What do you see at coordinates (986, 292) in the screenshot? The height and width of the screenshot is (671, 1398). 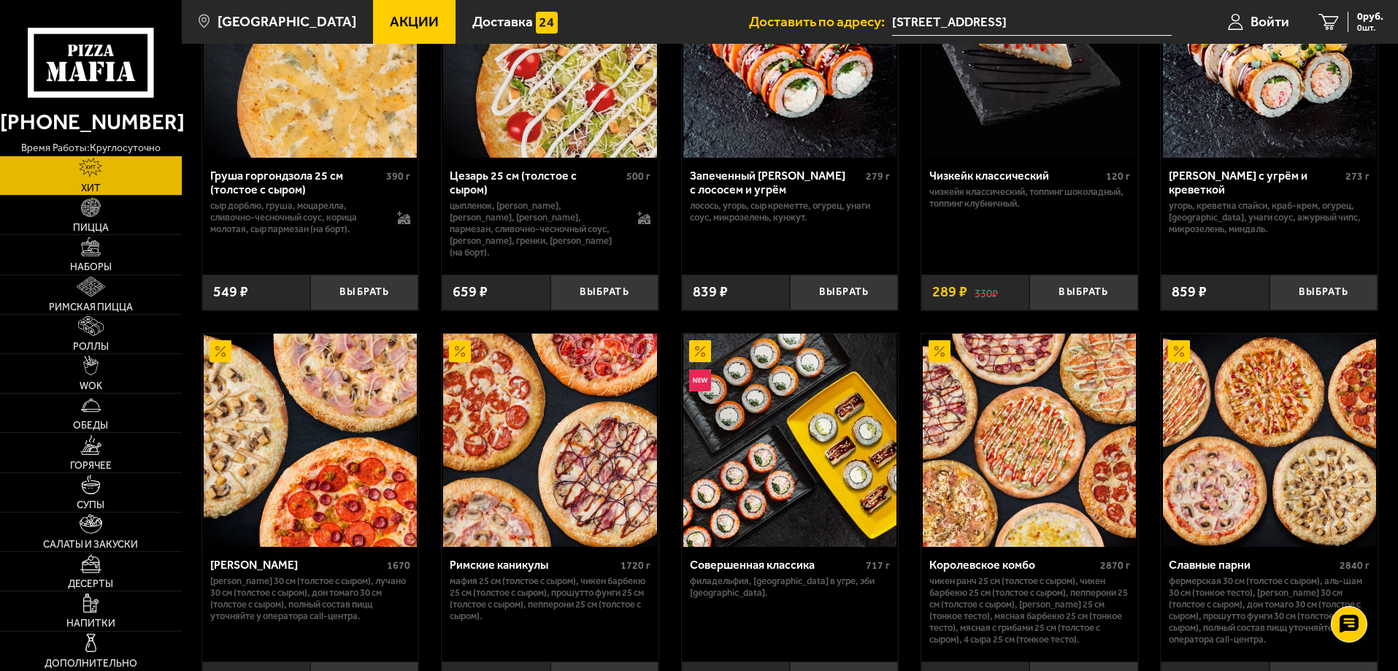 I see `s: 330 ₽` at bounding box center [986, 292].